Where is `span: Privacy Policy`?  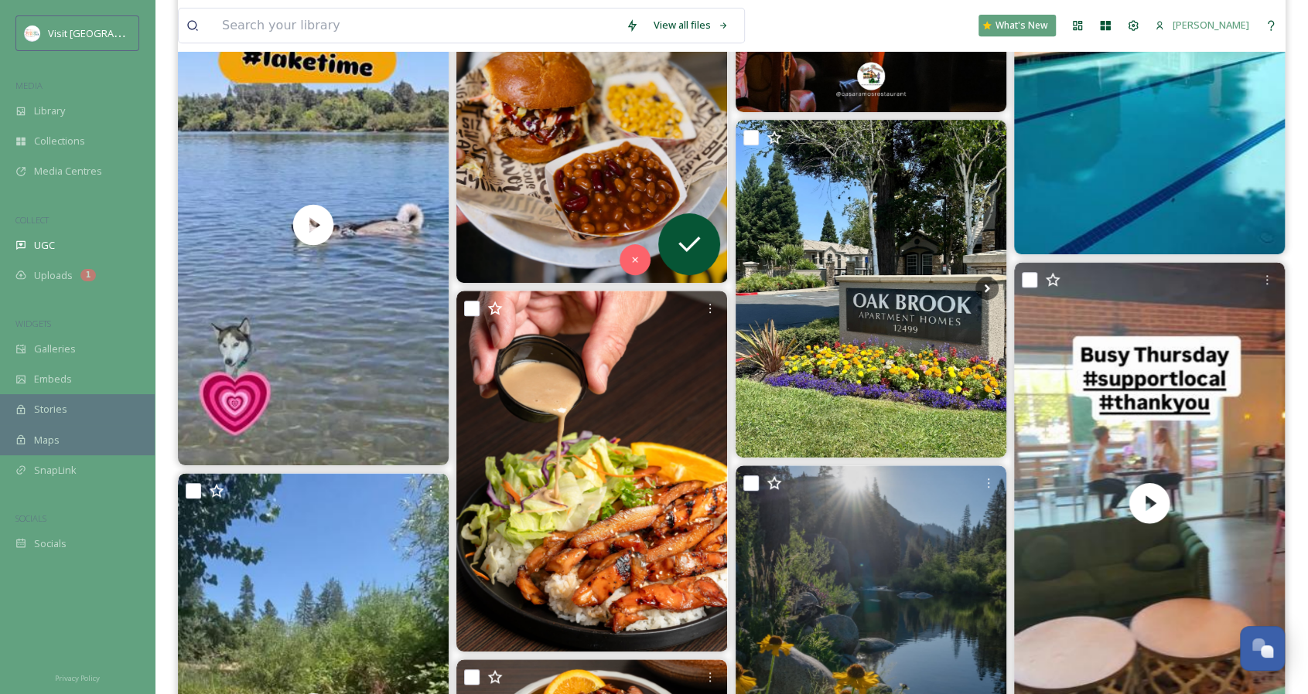 span: Privacy Policy is located at coordinates (77, 678).